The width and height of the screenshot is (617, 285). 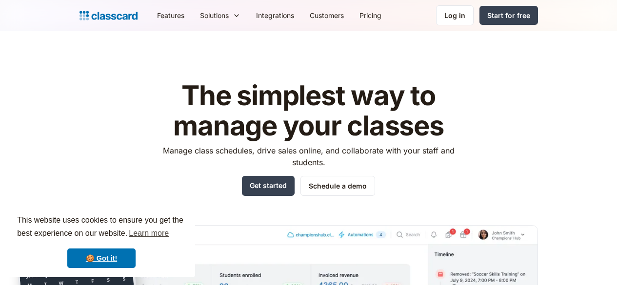 What do you see at coordinates (108, 16) in the screenshot?
I see `a: Logo` at bounding box center [108, 16].